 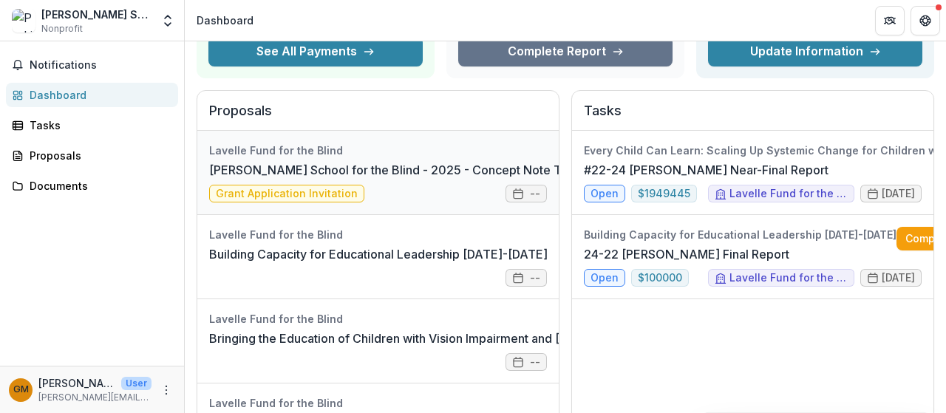 I want to click on button: See All Payments, so click(x=316, y=52).